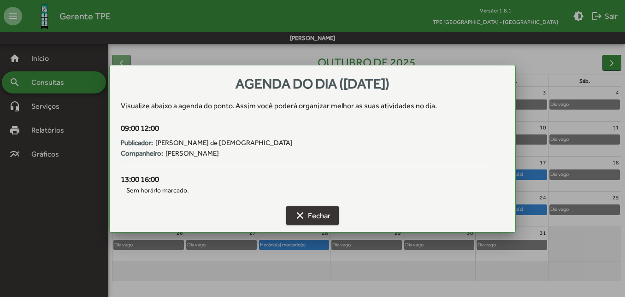  I want to click on span: Sem horário marcado., so click(307, 190).